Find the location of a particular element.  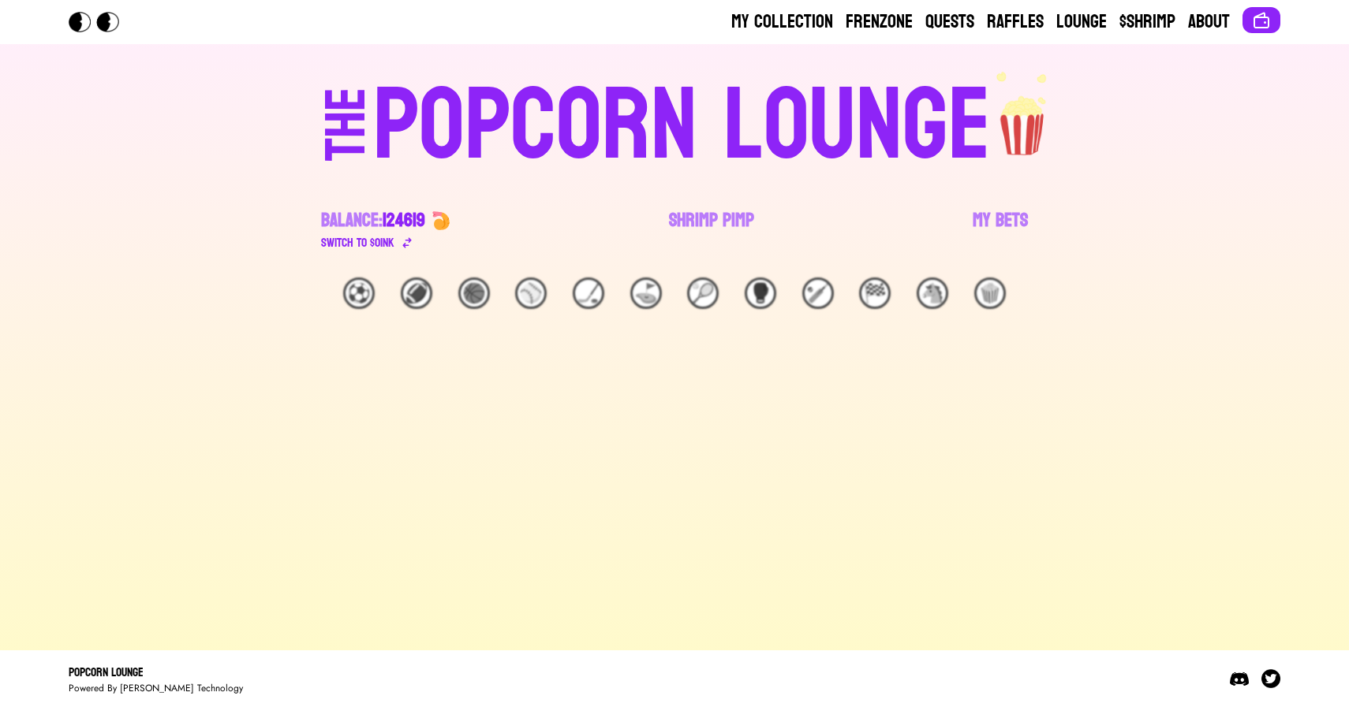

div: POPCORN LOUNGE is located at coordinates (681, 126).